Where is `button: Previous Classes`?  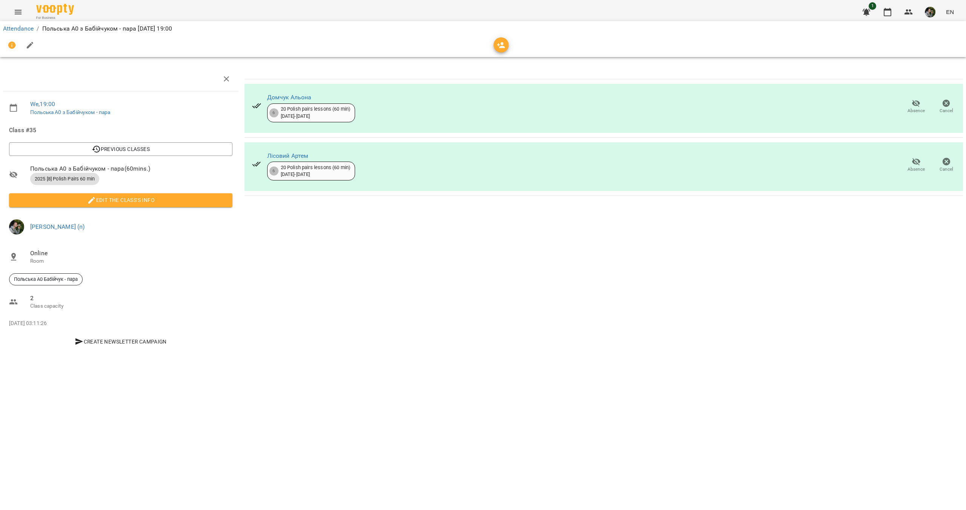 button: Previous Classes is located at coordinates (121, 149).